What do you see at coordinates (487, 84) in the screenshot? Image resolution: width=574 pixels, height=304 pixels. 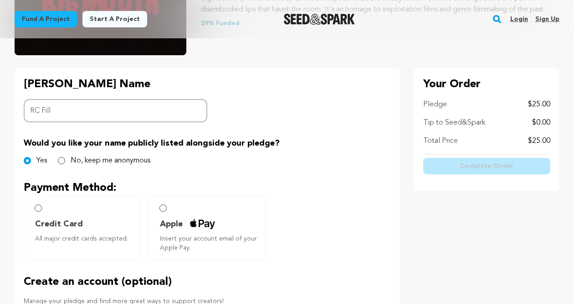 I see `p: Your Order` at bounding box center [487, 84].